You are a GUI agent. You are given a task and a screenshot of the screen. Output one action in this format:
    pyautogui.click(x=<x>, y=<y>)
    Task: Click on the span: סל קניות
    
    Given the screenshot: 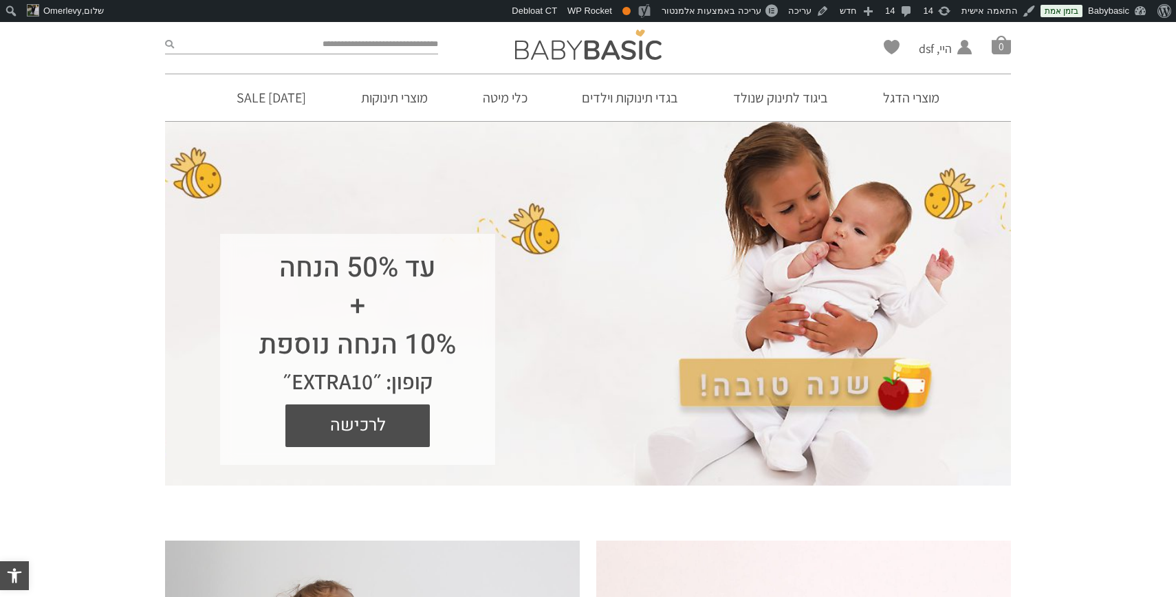 What is the action you would take?
    pyautogui.click(x=1002, y=45)
    